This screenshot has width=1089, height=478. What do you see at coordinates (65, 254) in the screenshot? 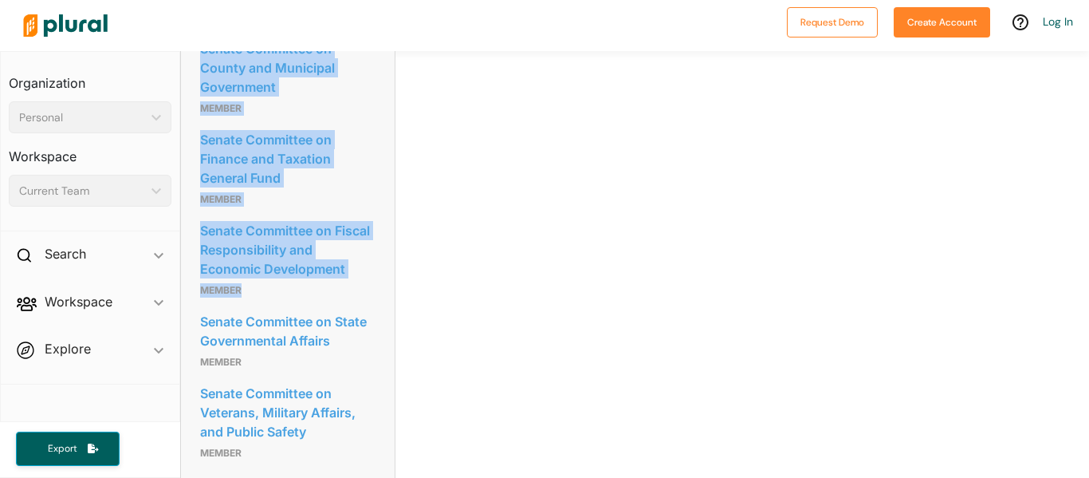
I see `h2: Search` at bounding box center [65, 254].